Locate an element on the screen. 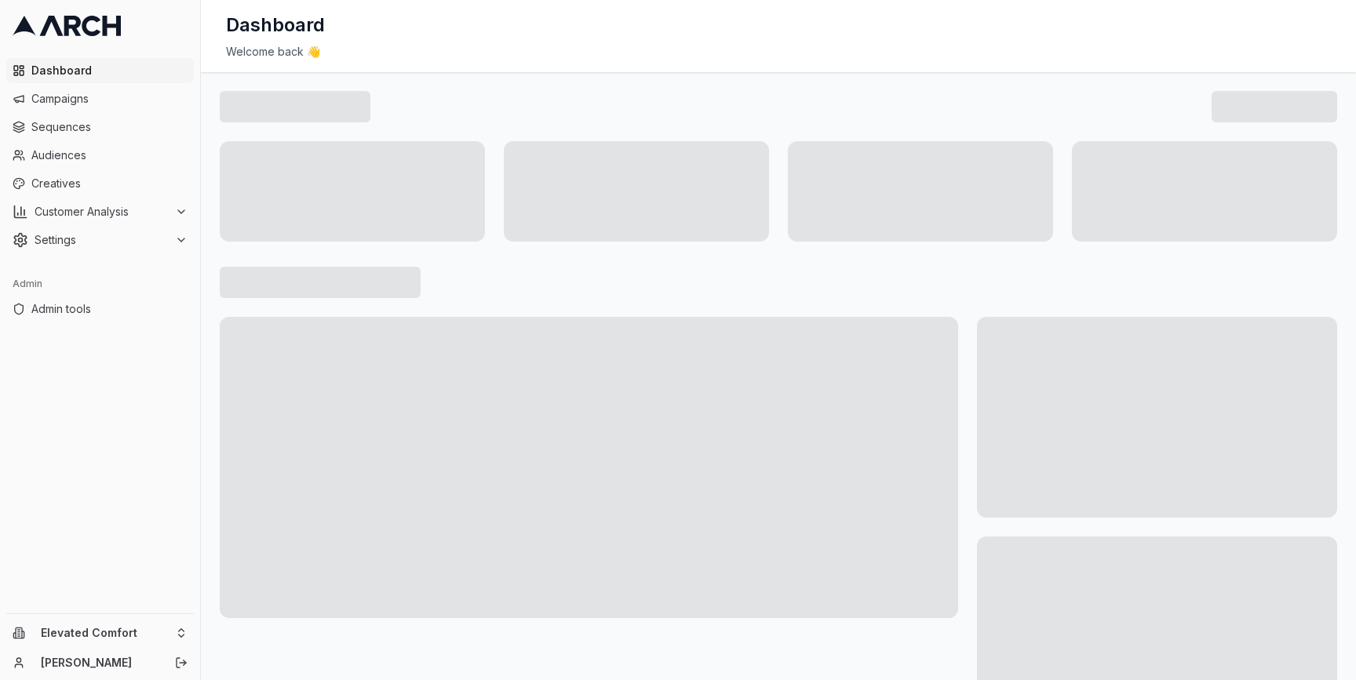 The image size is (1356, 680). a: Audiences is located at coordinates (100, 155).